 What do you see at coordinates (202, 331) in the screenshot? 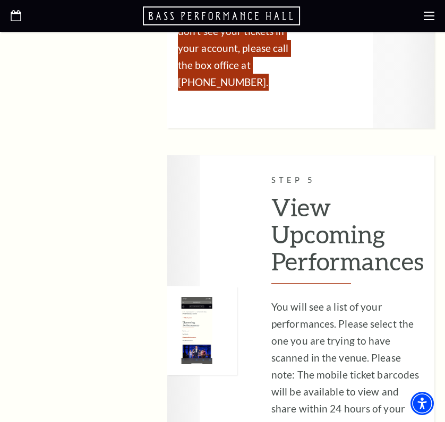
I see `img: Step 5` at bounding box center [202, 331].